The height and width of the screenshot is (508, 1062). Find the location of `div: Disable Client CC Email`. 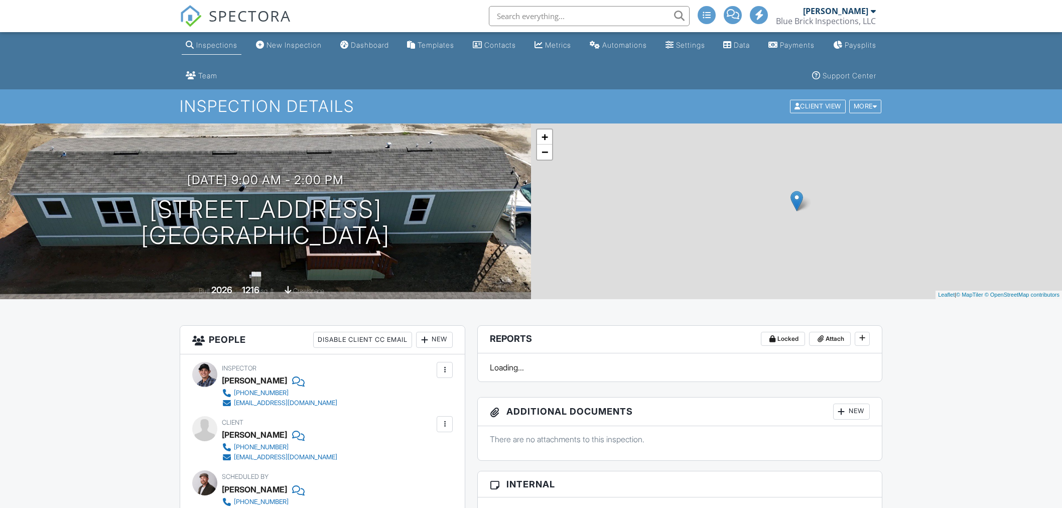

div: Disable Client CC Email is located at coordinates (362, 340).